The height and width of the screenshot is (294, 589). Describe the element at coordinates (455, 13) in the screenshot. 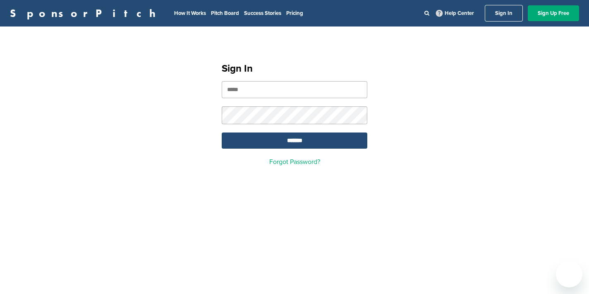

I see `a: Help Center` at that location.